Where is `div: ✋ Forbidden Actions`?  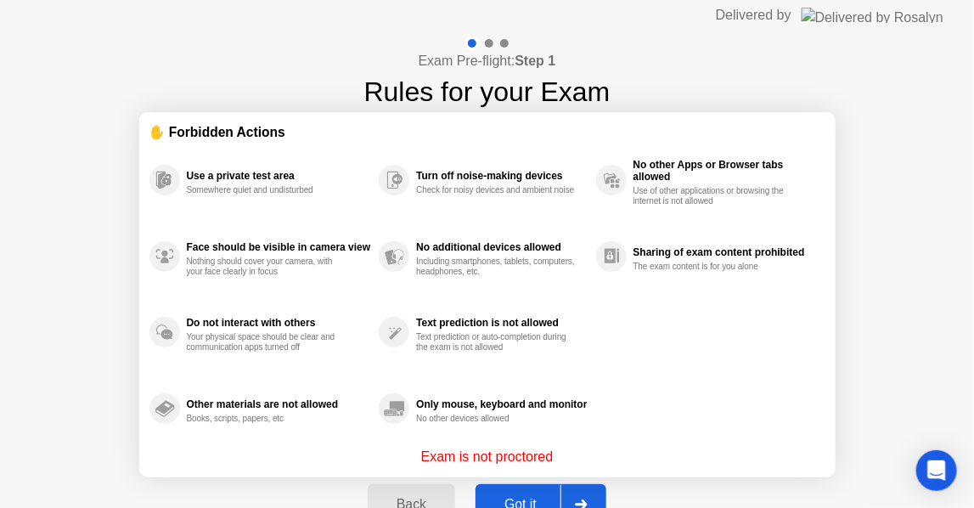
div: ✋ Forbidden Actions is located at coordinates (487, 132).